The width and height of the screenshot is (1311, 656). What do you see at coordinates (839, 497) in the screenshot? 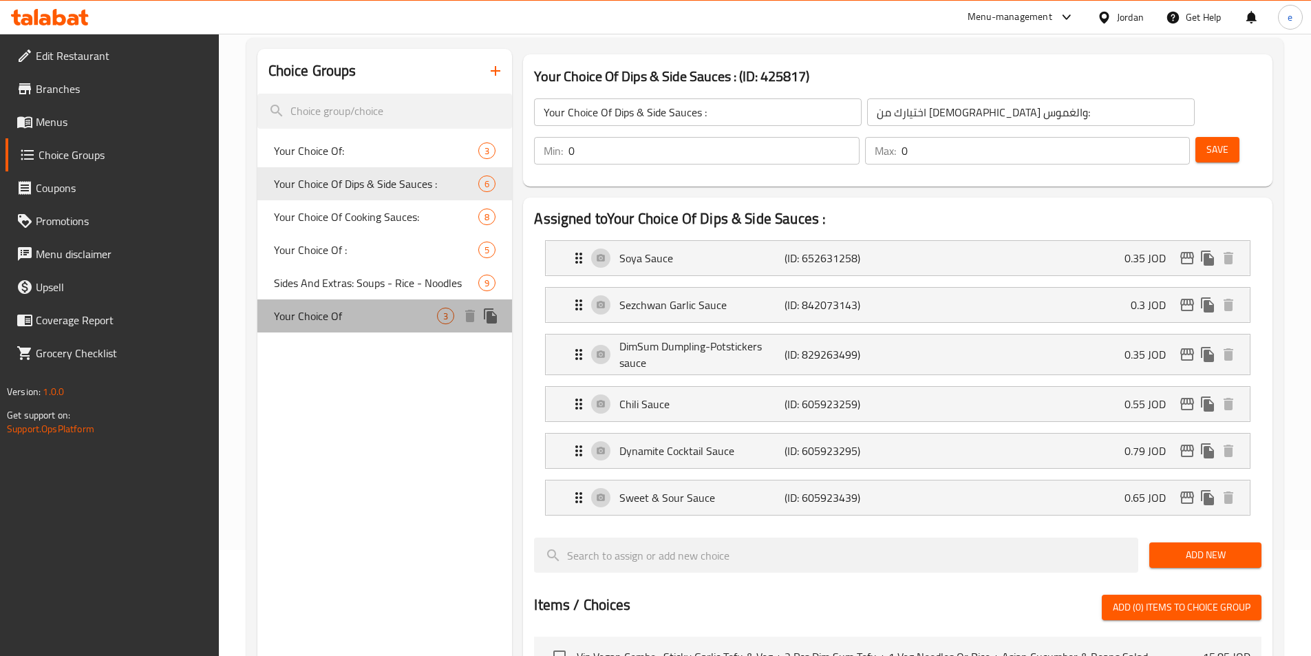
I see `p: (ID: 605923439)` at bounding box center [839, 497].